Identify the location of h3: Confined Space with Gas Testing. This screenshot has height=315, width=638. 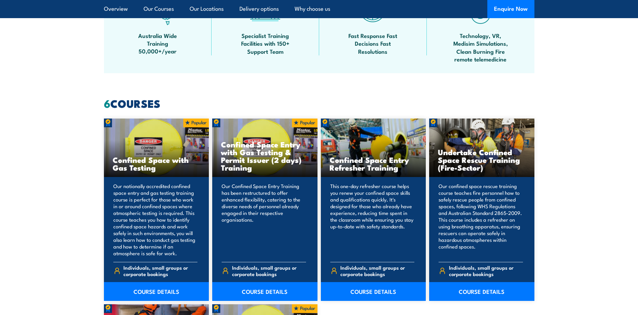
(156, 164).